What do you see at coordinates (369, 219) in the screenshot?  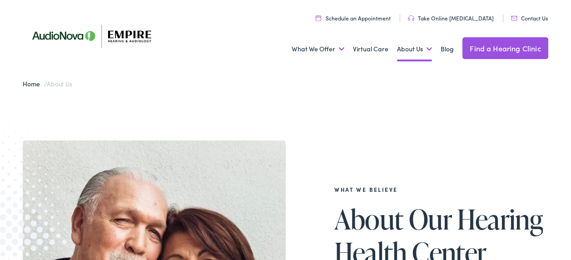 I see `span: About` at bounding box center [369, 219].